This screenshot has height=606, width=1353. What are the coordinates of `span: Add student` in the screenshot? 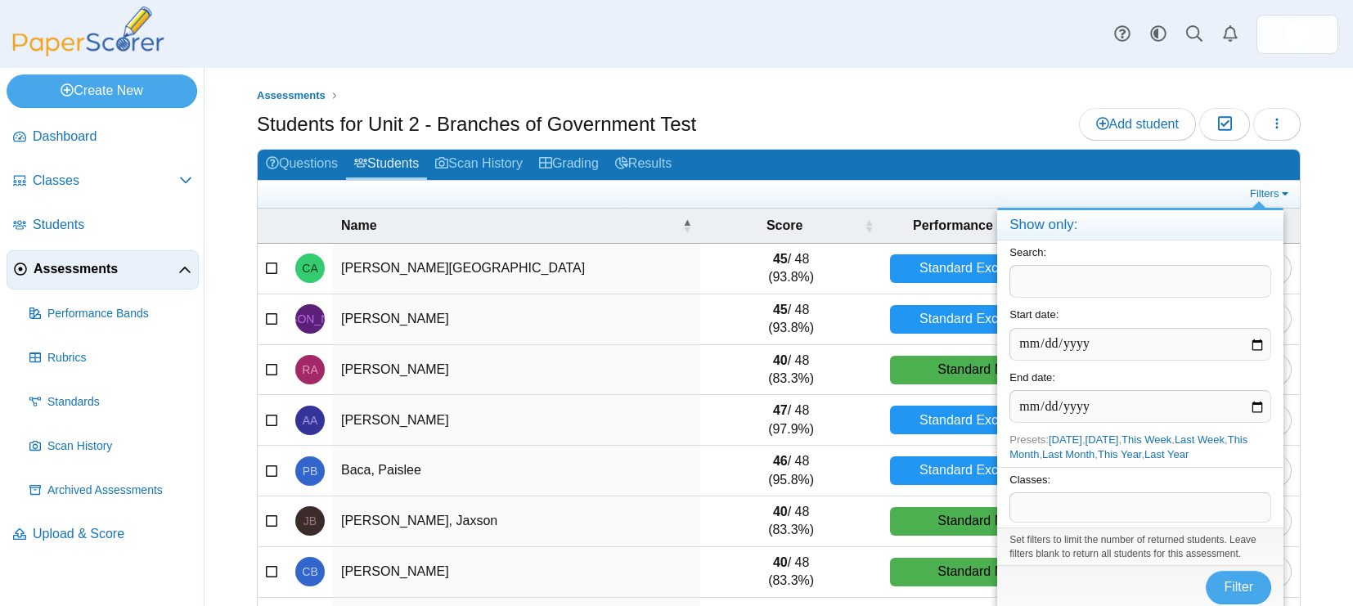 It's located at (1137, 124).